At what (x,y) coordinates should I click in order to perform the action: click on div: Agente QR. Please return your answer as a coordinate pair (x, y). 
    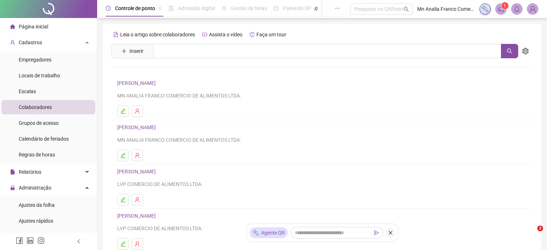
    Looking at the image, I should click on (268, 232).